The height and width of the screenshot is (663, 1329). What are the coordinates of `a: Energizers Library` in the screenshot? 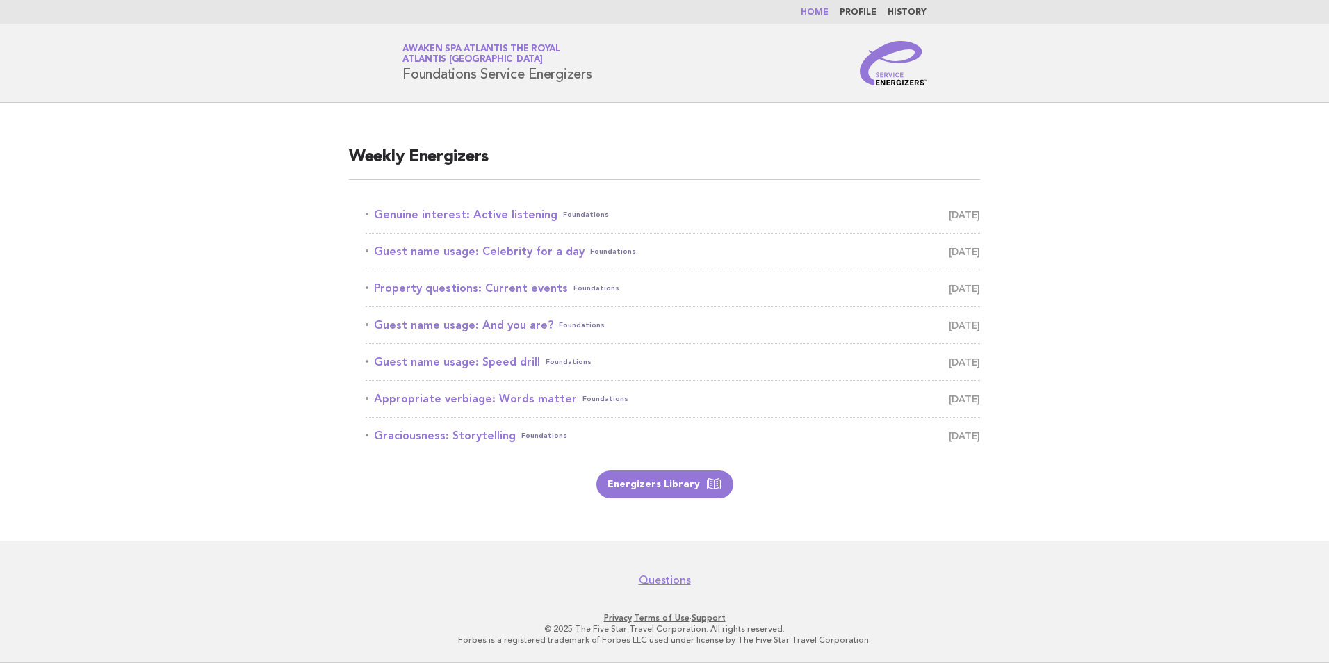 It's located at (664, 484).